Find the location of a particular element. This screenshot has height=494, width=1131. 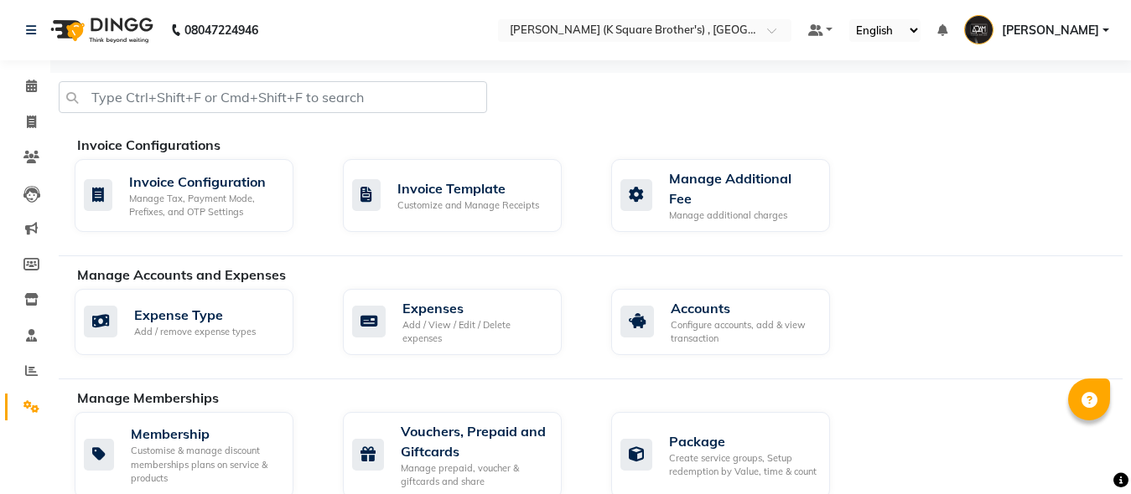

div: Expenses is located at coordinates (475, 308).